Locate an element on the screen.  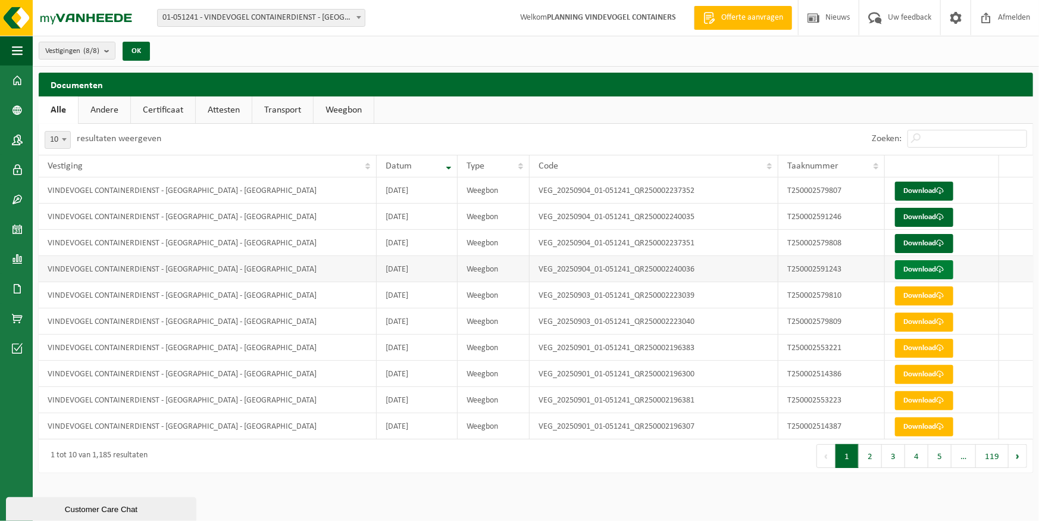
button: Next is located at coordinates (1018, 456).